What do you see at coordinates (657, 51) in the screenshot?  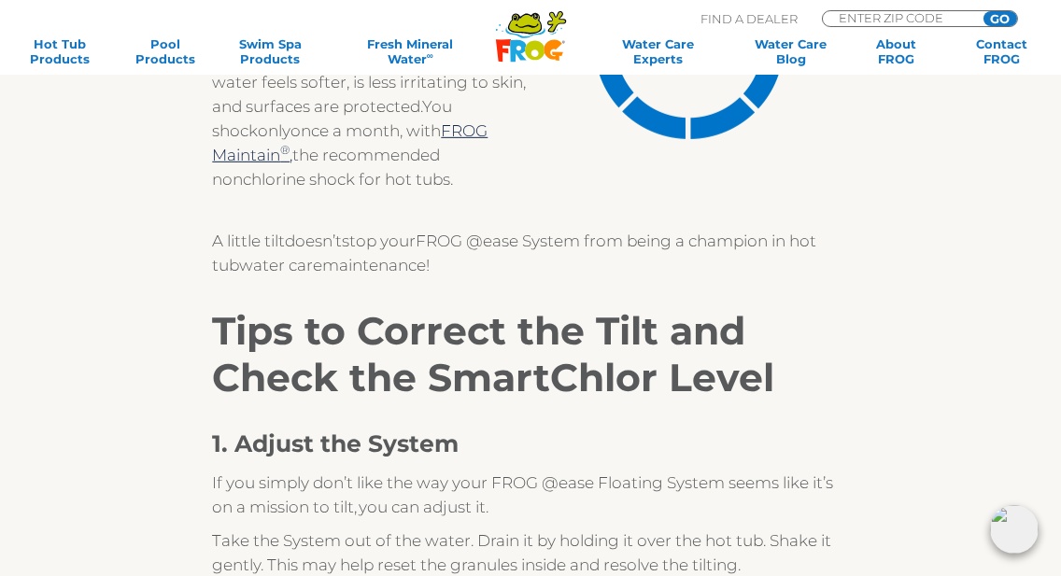 I see `a: Water CareExperts` at bounding box center [657, 51].